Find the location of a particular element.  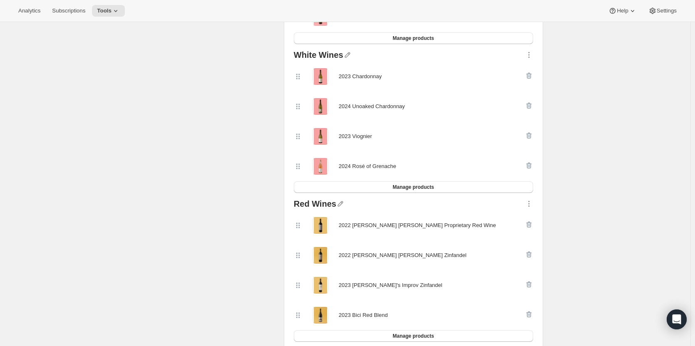

button: Subscriptions is located at coordinates (69, 11).